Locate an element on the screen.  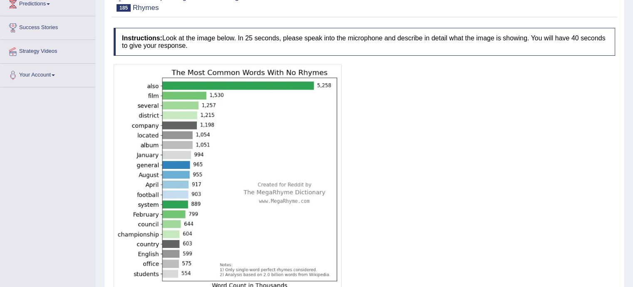
small: Rhymes is located at coordinates (146, 7).